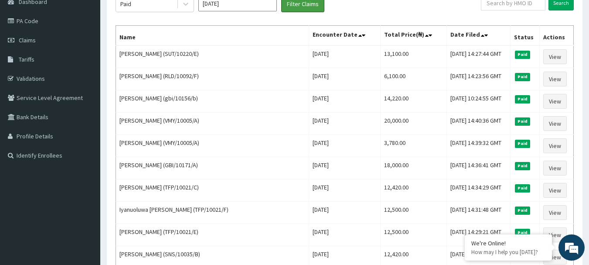 This screenshot has height=265, width=589. Describe the element at coordinates (154, 15) in the screenshot. I see `div: Minimize live chat window` at that location.